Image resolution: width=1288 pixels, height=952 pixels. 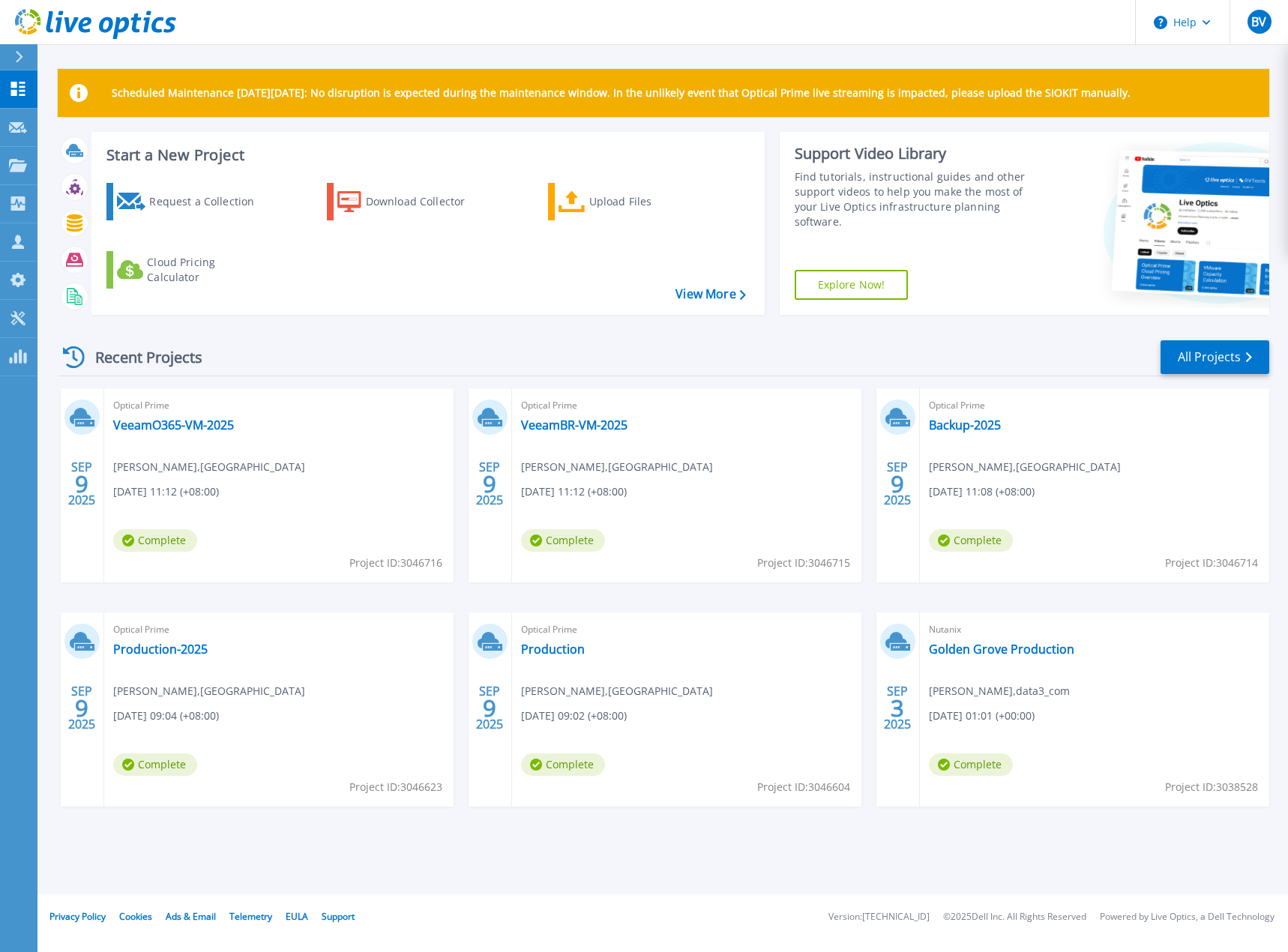 I want to click on a: Ads & Email, so click(x=191, y=917).